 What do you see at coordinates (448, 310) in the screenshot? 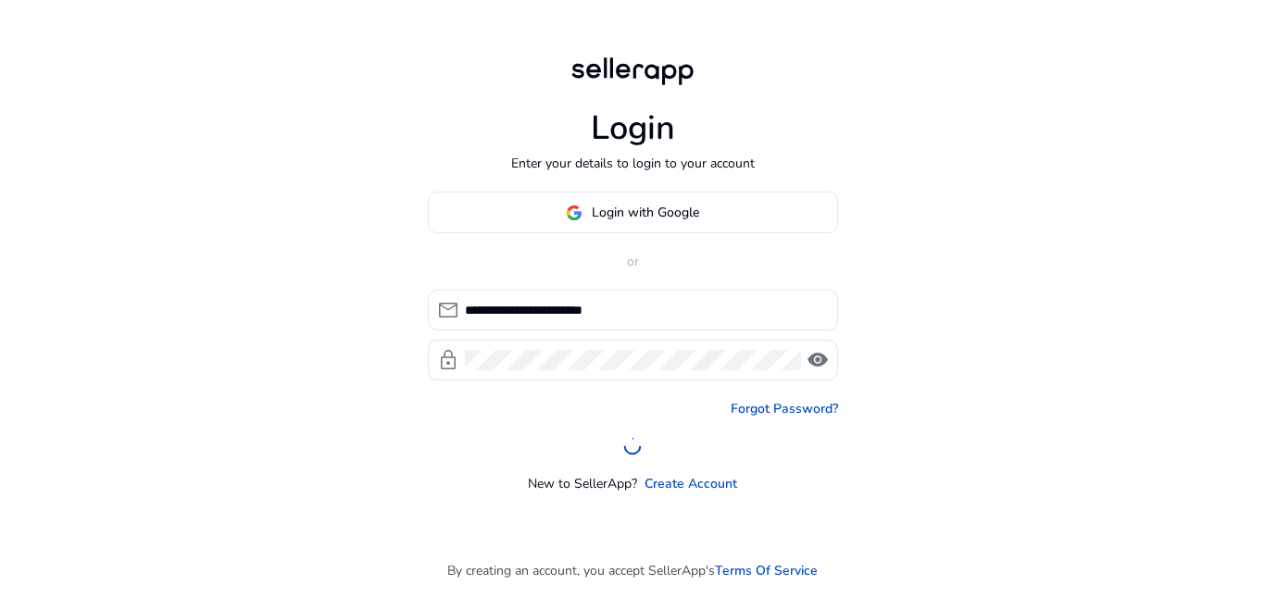
I see `span: mail` at bounding box center [448, 310].